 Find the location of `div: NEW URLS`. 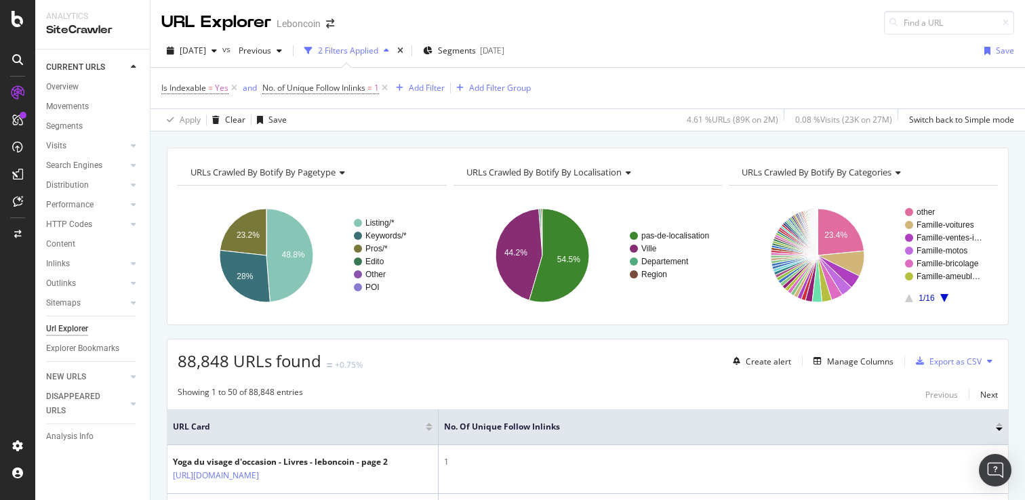

div: NEW URLS is located at coordinates (66, 377).